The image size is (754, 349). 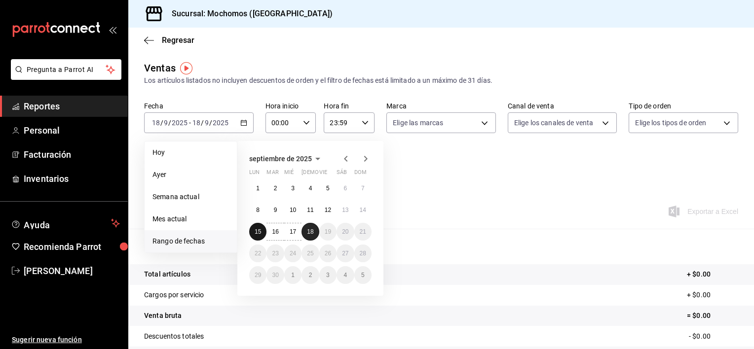 What do you see at coordinates (258, 254) in the screenshot?
I see `abbr: 22 de septiembre de 2025` at bounding box center [258, 254].